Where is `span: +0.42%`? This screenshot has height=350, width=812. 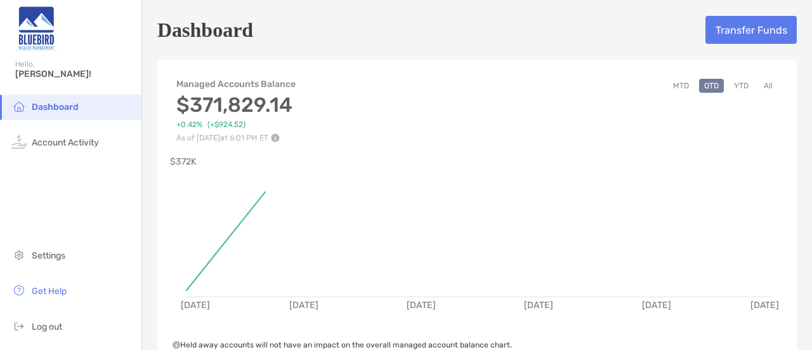 span: +0.42% is located at coordinates (189, 124).